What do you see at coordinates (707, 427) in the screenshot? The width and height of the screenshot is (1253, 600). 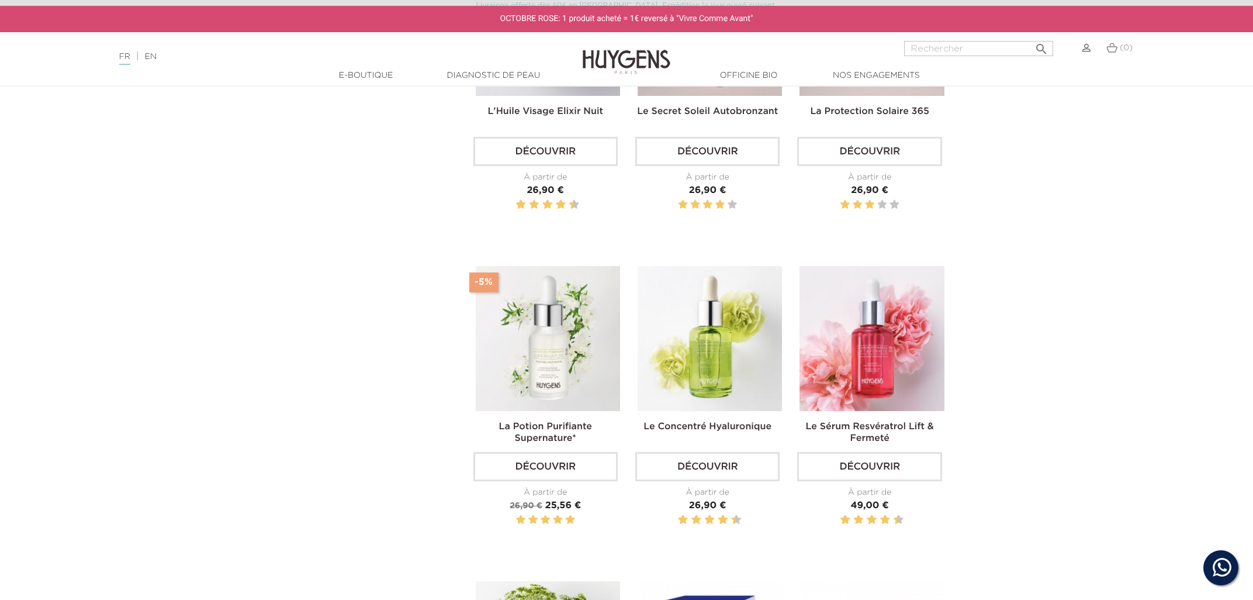 I see `a: Le Concentré Hyaluronique` at bounding box center [707, 427].